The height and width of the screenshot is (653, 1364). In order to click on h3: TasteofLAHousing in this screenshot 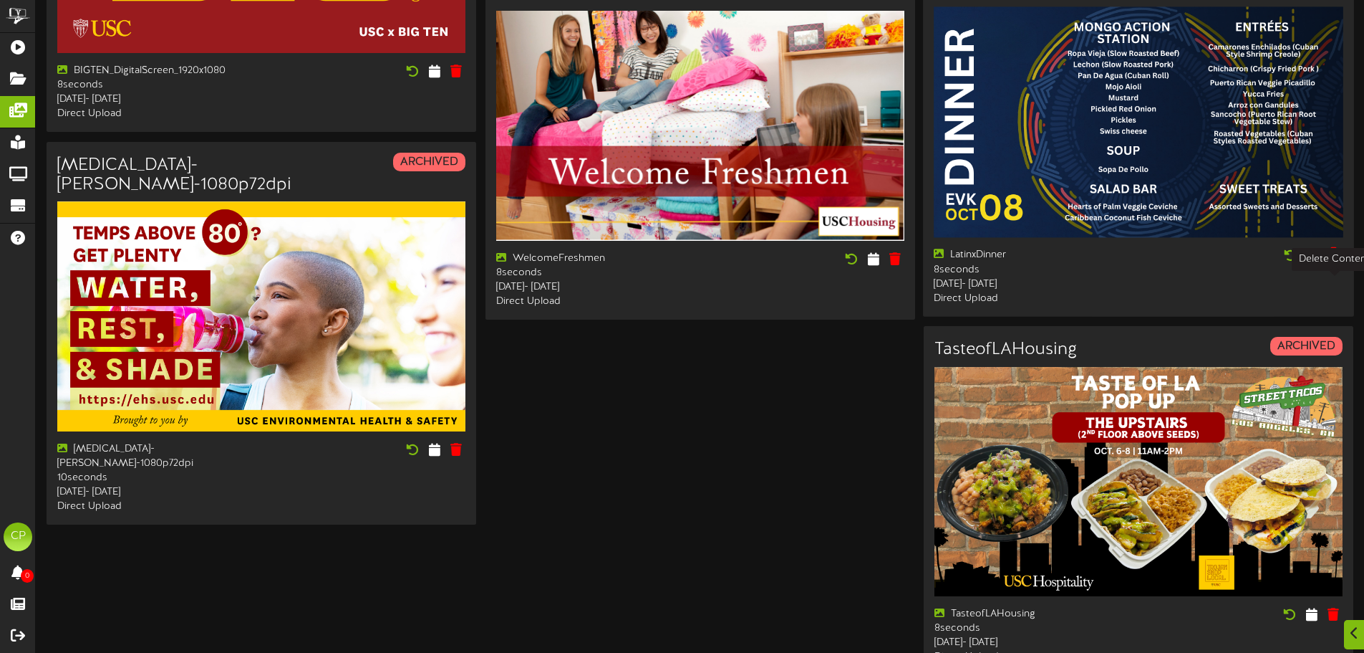, I will do `click(1006, 350)`.